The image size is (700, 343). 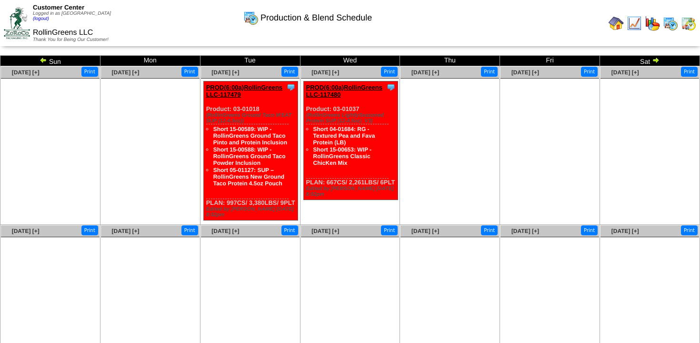 What do you see at coordinates (70, 39) in the screenshot?
I see `span: Thank You for Being Our Customer!` at bounding box center [70, 39].